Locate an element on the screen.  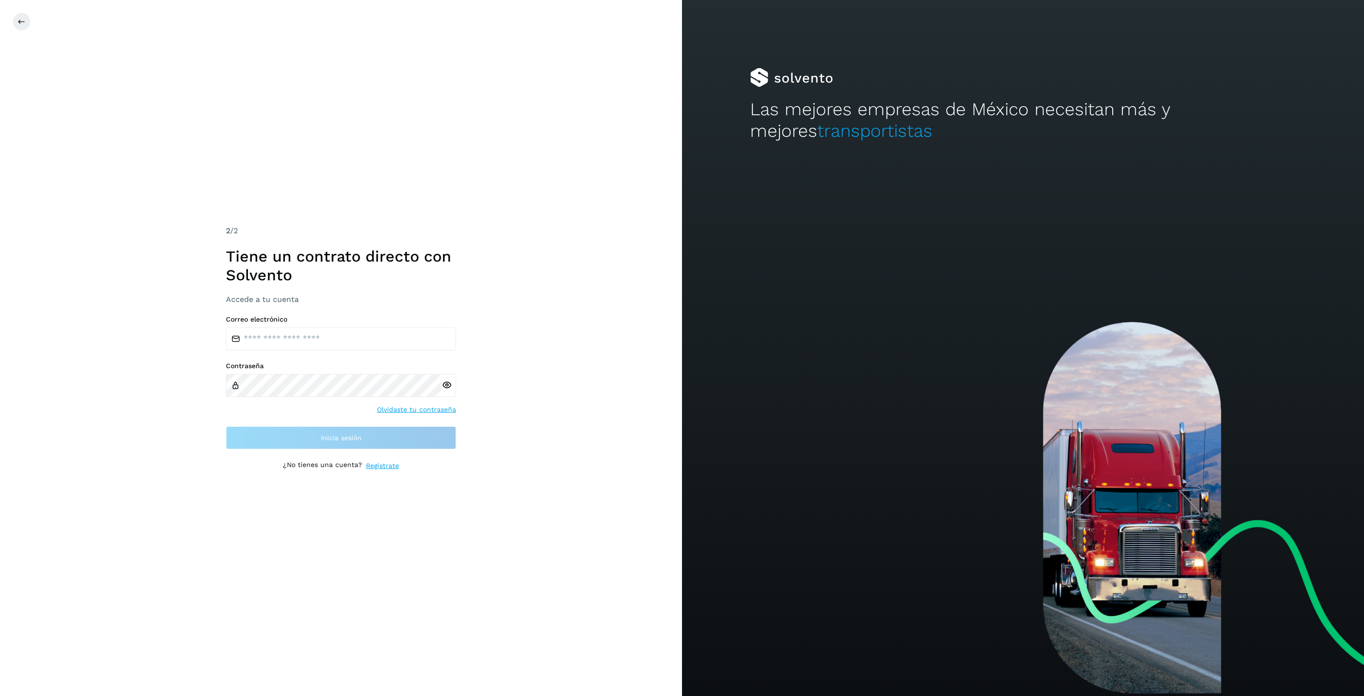
span: transportistas is located at coordinates (875, 130).